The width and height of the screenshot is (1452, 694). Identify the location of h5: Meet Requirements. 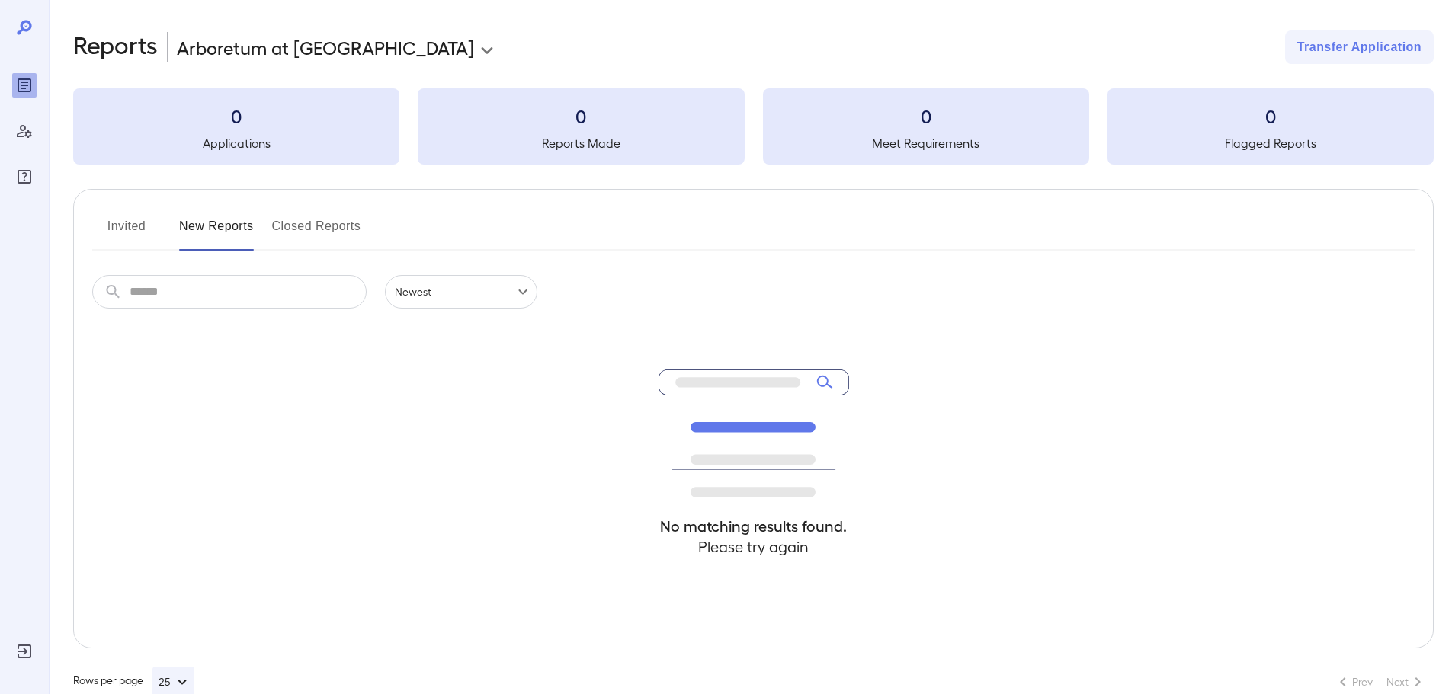
(926, 143).